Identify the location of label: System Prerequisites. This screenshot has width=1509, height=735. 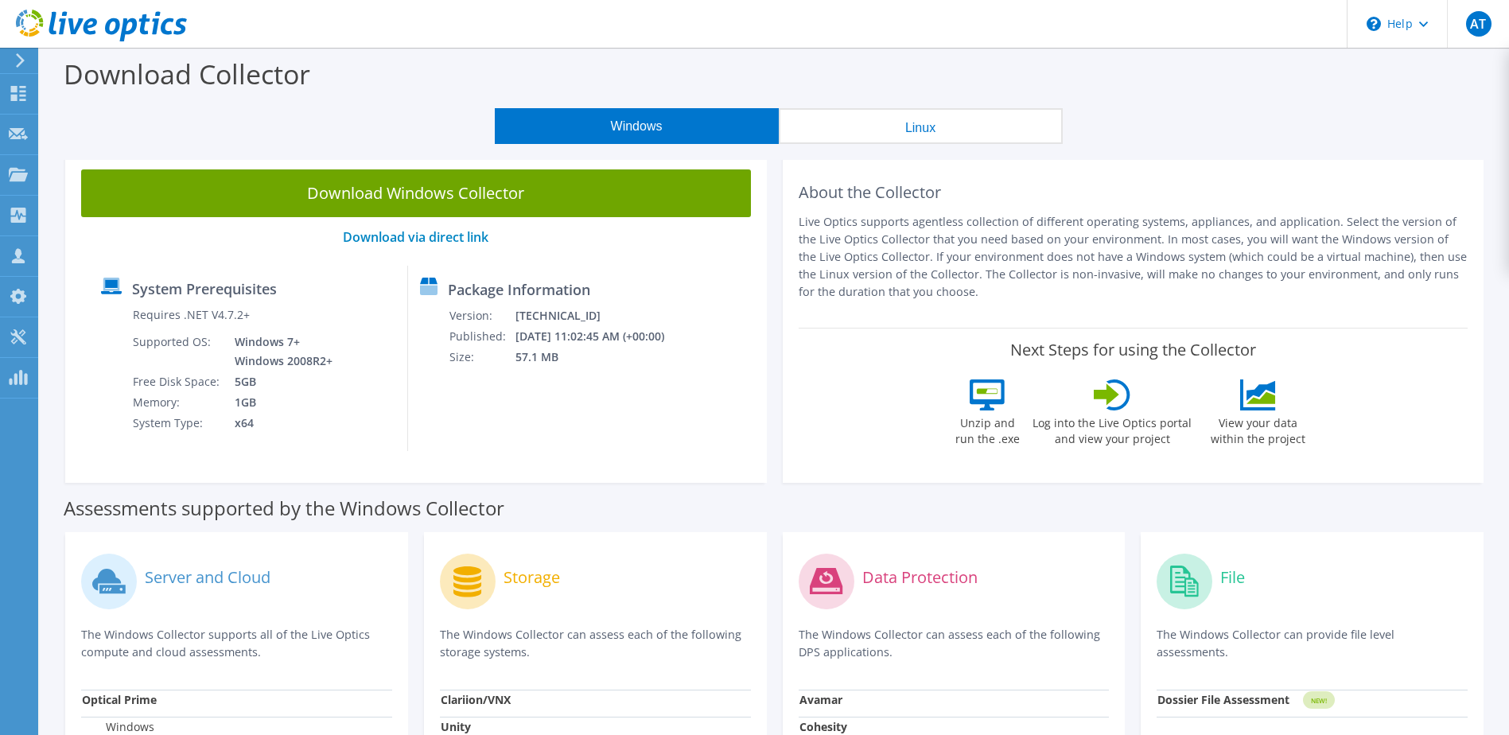
(204, 289).